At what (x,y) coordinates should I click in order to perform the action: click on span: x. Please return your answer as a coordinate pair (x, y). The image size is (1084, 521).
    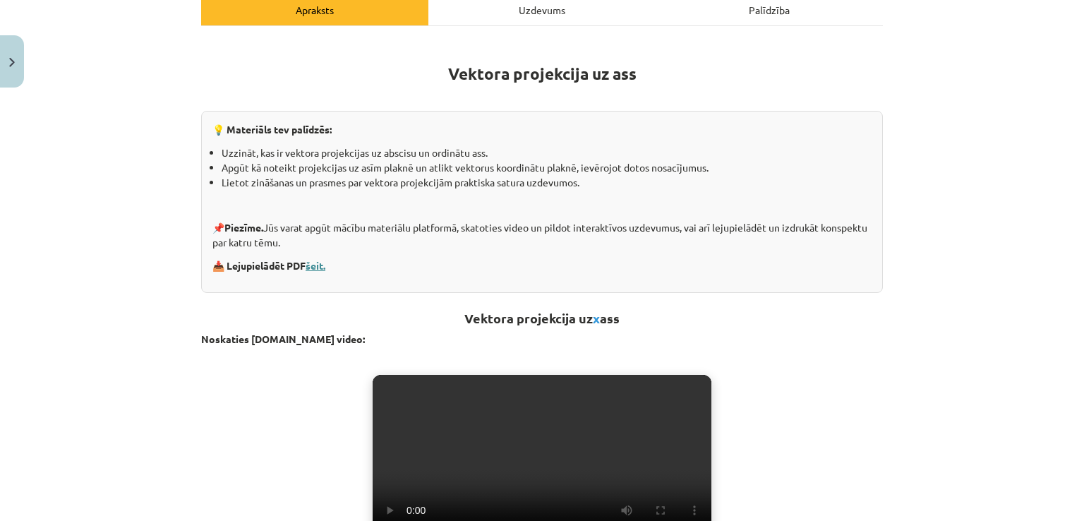
    Looking at the image, I should click on (596, 318).